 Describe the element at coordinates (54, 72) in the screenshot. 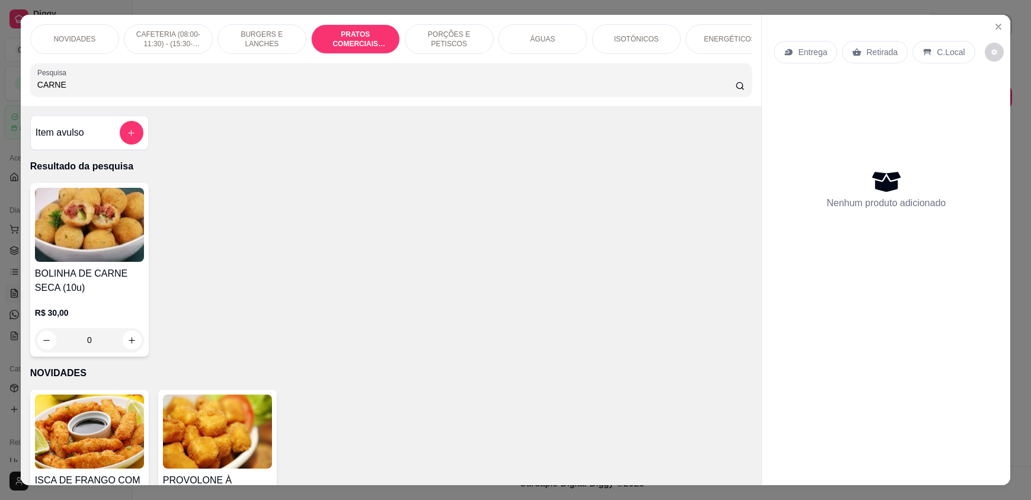

I see `label: Pesquisa` at that location.